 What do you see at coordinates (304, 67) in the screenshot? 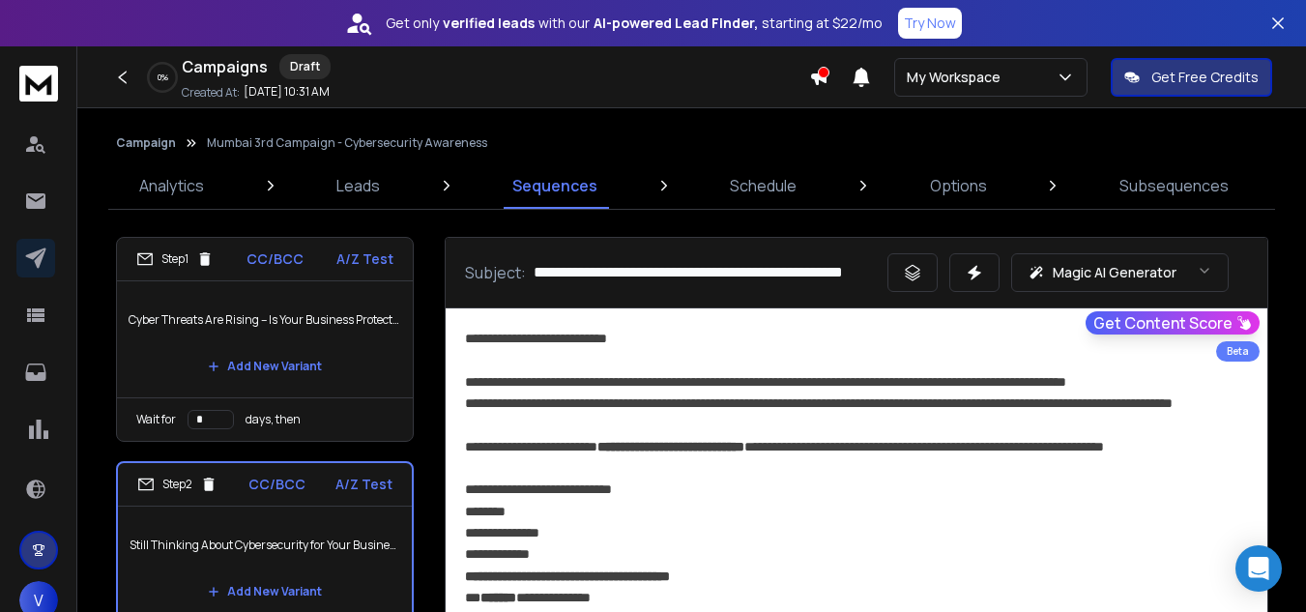
I see `div: Draft` at bounding box center [304, 67].